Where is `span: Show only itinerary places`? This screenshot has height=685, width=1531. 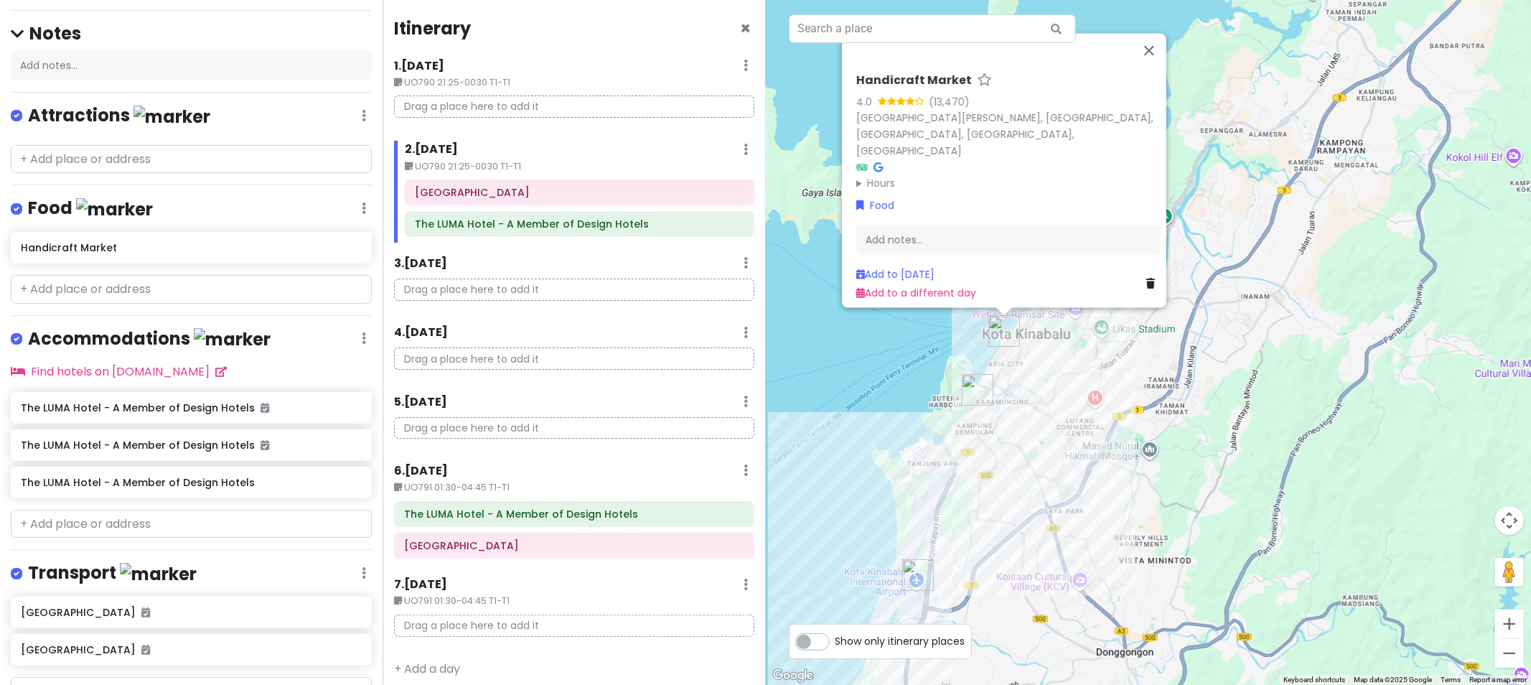 span: Show only itinerary places is located at coordinates (900, 641).